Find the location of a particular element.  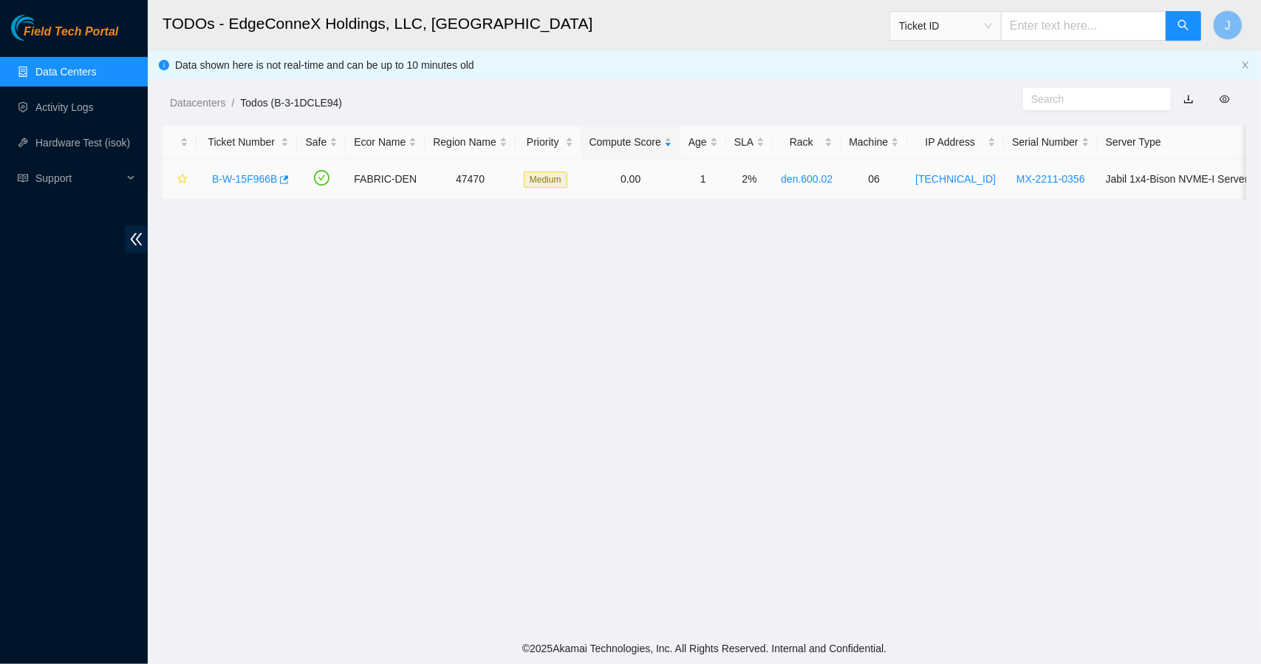

td: 0.00 is located at coordinates (631, 179).